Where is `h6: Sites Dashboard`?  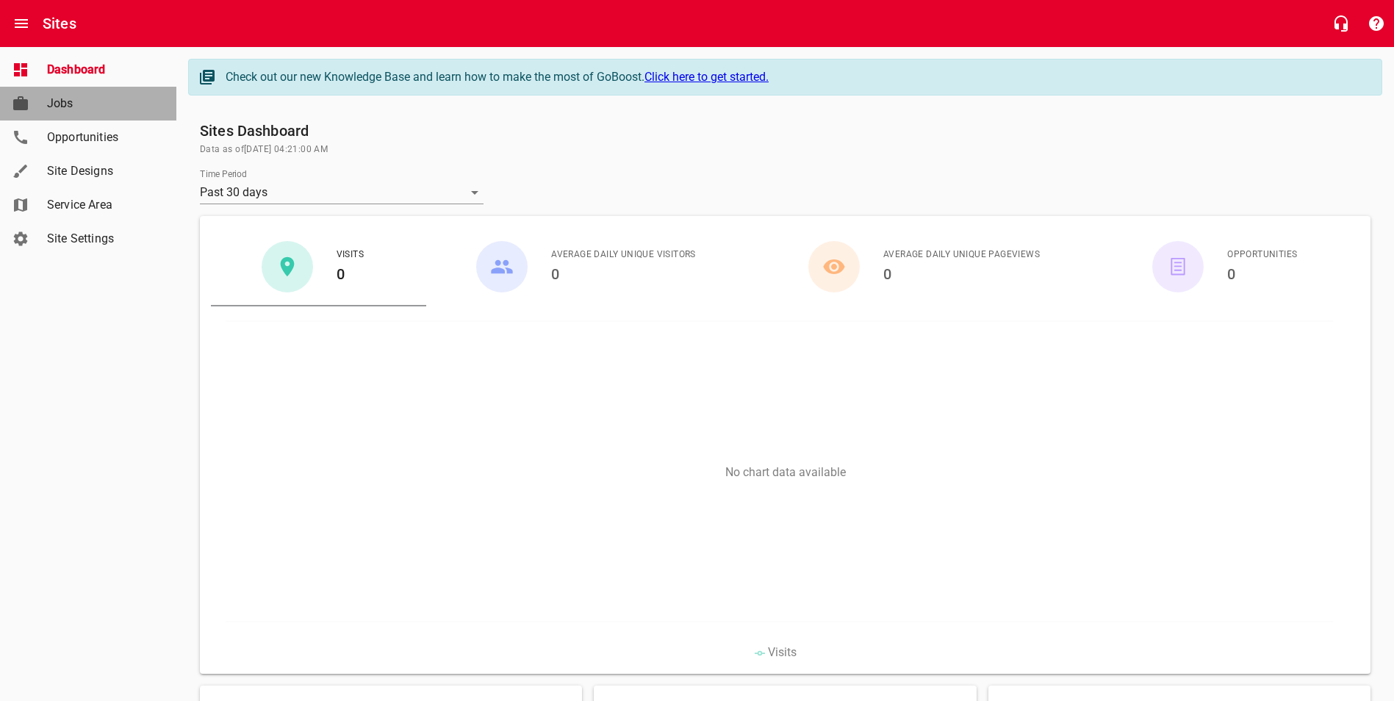
h6: Sites Dashboard is located at coordinates (785, 131).